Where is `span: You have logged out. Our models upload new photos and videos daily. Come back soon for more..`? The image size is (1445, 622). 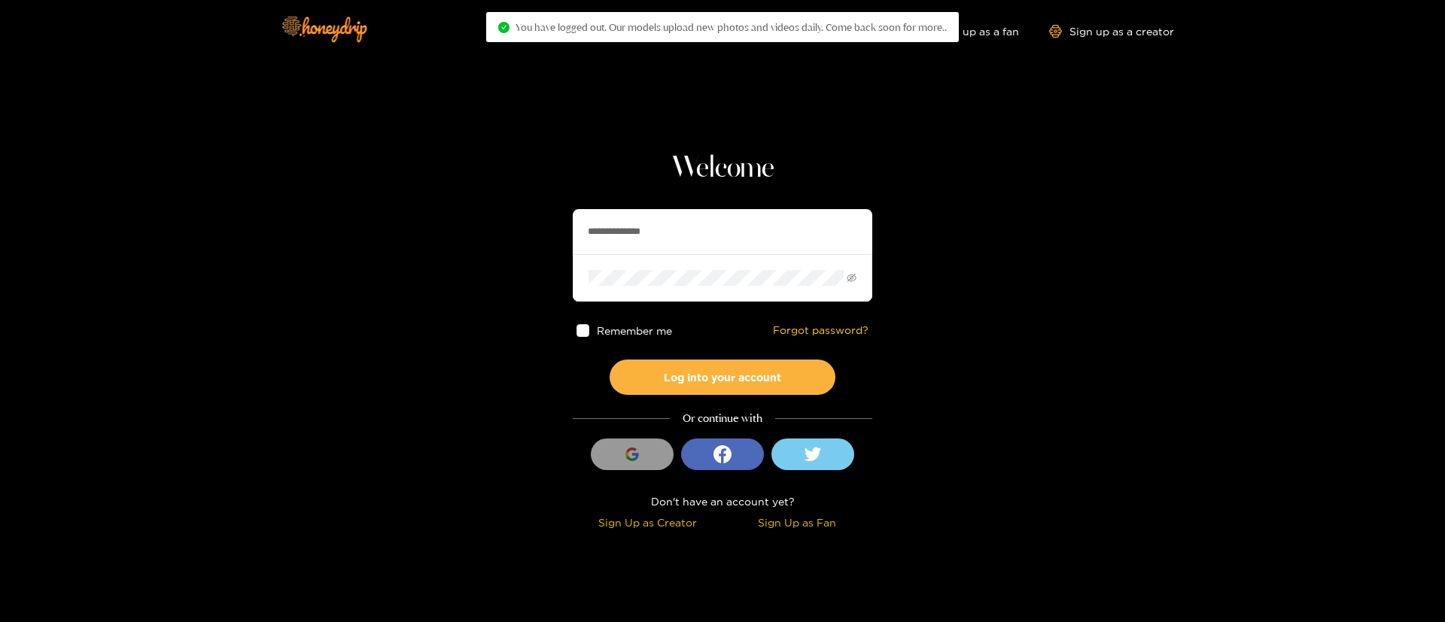
span: You have logged out. Our models upload new photos and videos daily. Come back soon for more.. is located at coordinates (731, 27).